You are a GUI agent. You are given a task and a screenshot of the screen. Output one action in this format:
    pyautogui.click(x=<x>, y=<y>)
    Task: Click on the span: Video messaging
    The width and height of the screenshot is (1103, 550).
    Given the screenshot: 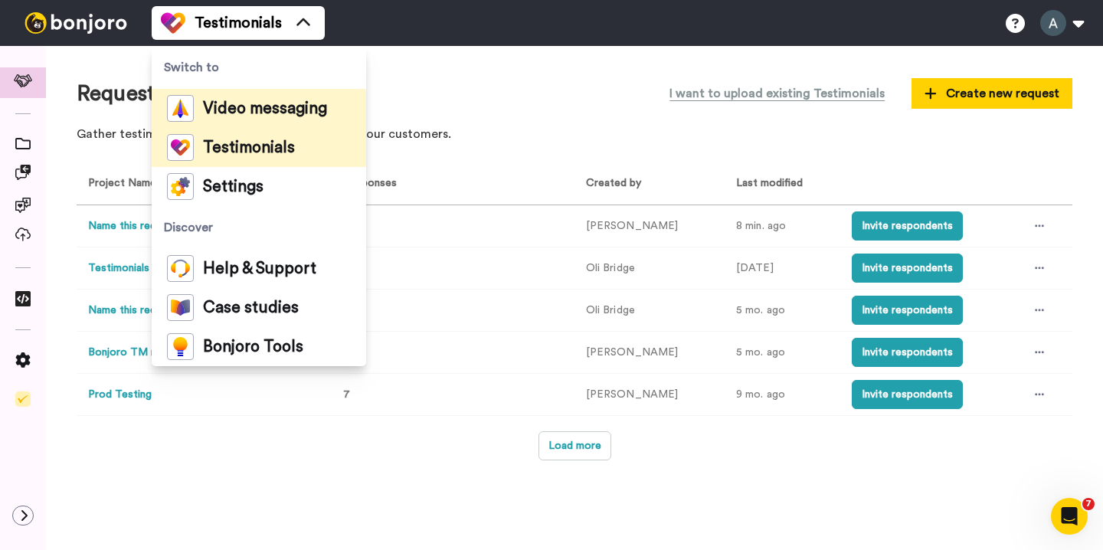 What is the action you would take?
    pyautogui.click(x=265, y=109)
    